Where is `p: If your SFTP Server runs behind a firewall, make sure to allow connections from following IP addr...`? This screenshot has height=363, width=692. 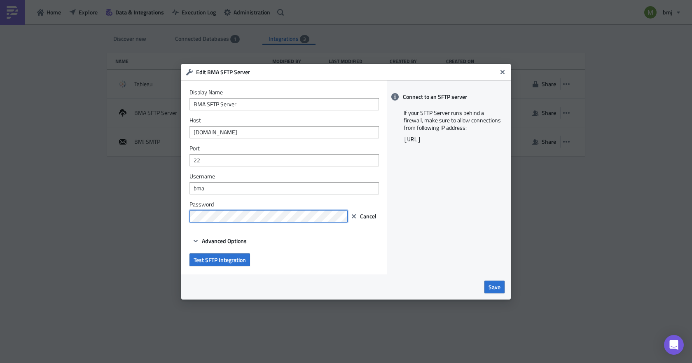
p: If your SFTP Server runs behind a firewall, make sure to allow connections from following IP addr... is located at coordinates (453, 120).